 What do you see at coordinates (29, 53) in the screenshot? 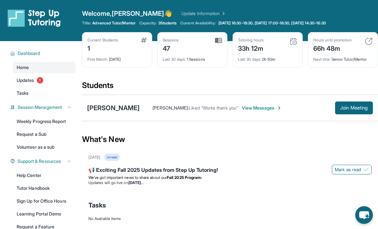
I see `span: Dashboard` at bounding box center [29, 53].